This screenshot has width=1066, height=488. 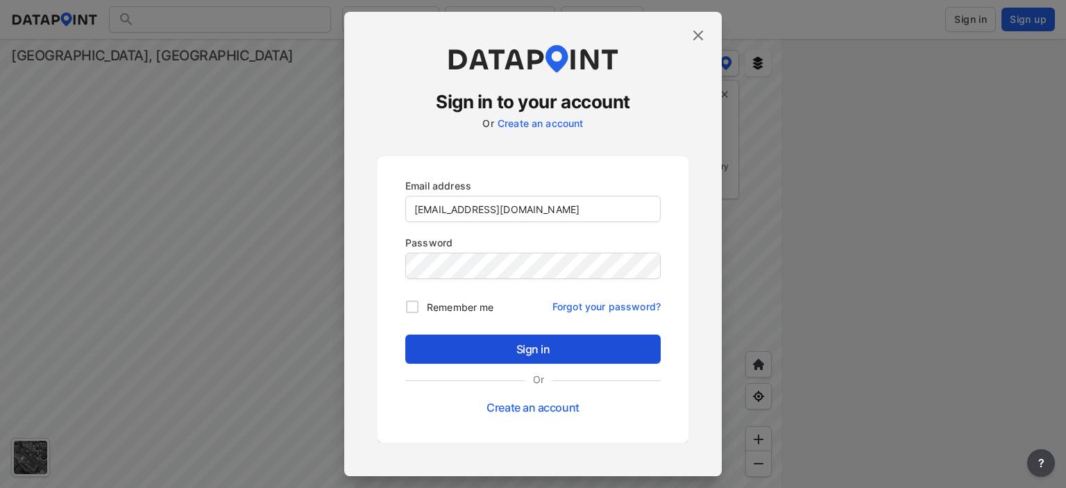 I want to click on p: Password, so click(x=533, y=242).